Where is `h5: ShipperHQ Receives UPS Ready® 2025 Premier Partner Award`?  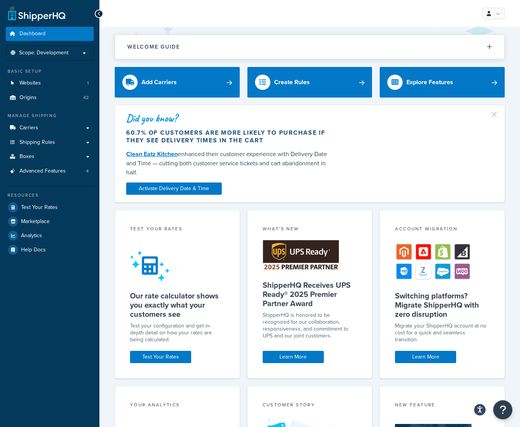 h5: ShipperHQ Receives UPS Ready® 2025 Premier Partner Award is located at coordinates (310, 294).